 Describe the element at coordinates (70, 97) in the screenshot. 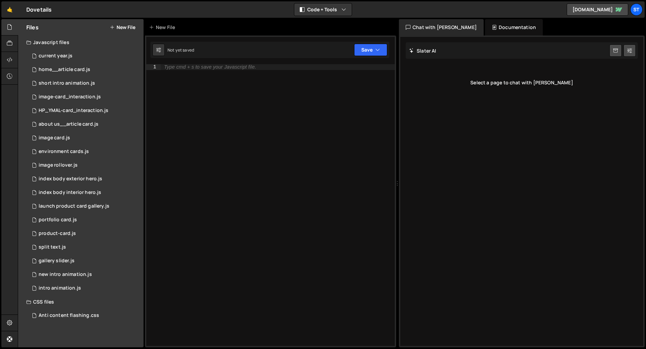

I see `div: image-card_interaction.js` at that location.